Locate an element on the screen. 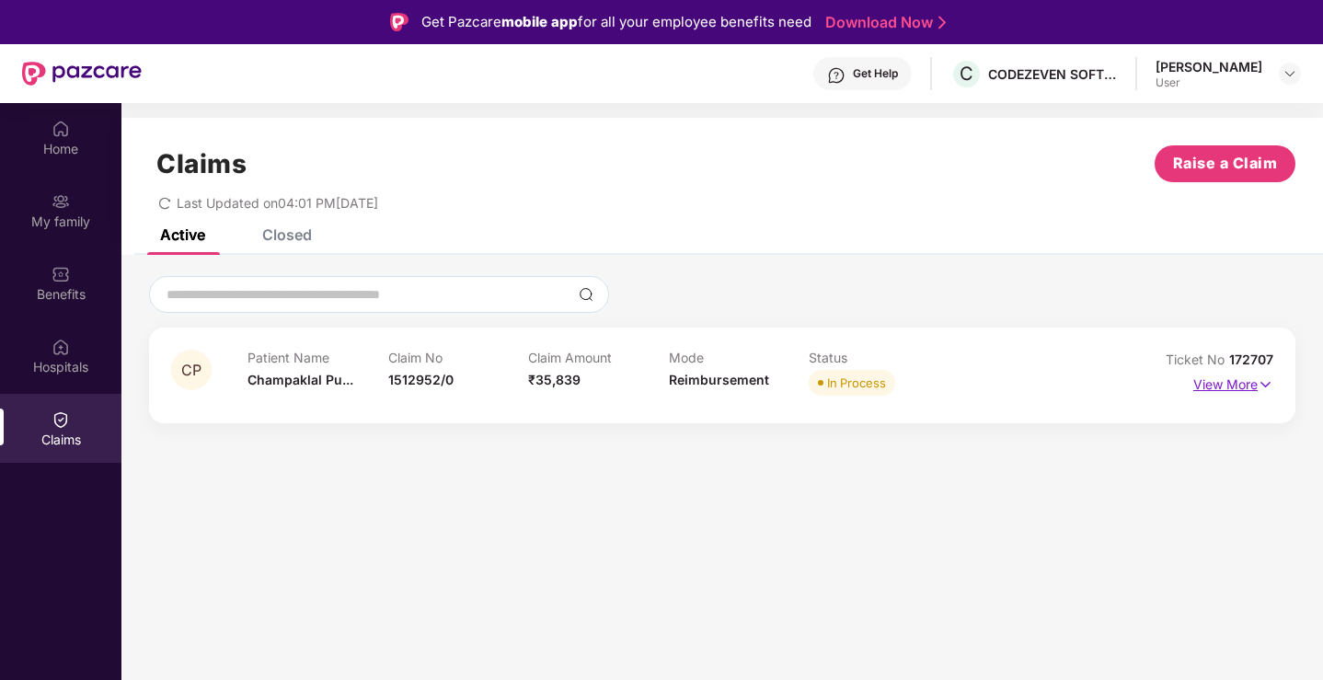 The height and width of the screenshot is (680, 1323). div: Closed is located at coordinates (287, 235).